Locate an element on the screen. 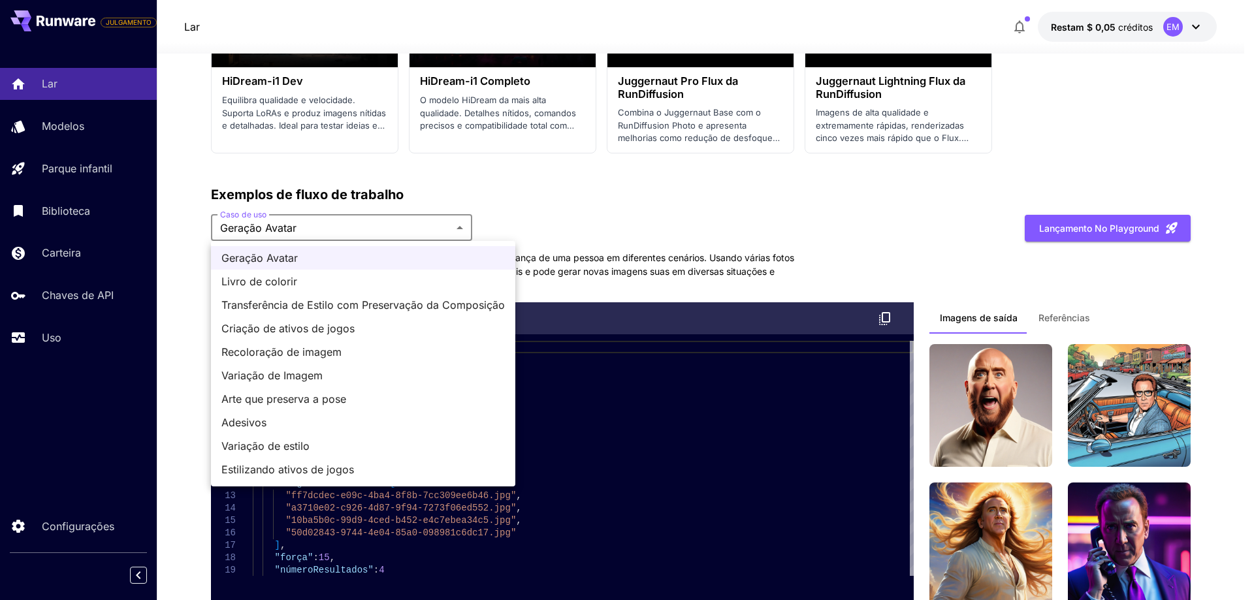 This screenshot has width=1254, height=600. font: Adesivos is located at coordinates (244, 423).